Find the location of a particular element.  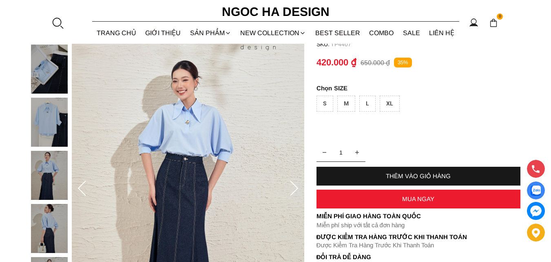

a: TRANG CHỦ is located at coordinates (117, 33).